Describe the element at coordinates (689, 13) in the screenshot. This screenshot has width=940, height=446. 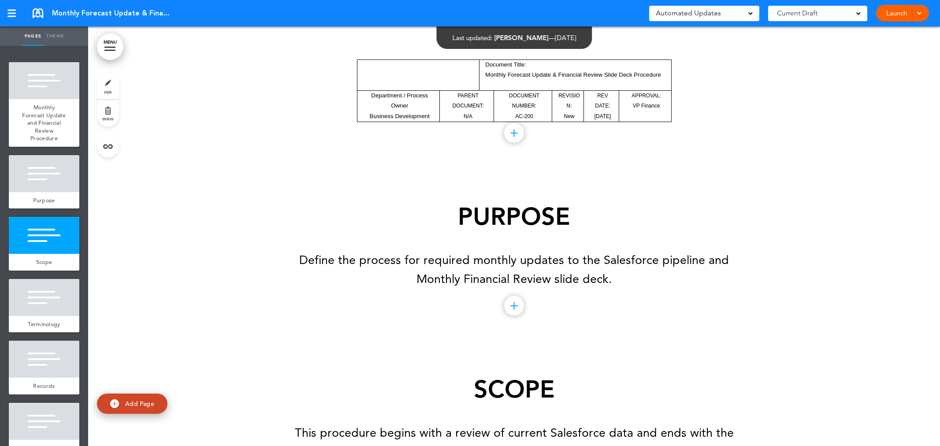
I see `span: Automated Updates` at that location.